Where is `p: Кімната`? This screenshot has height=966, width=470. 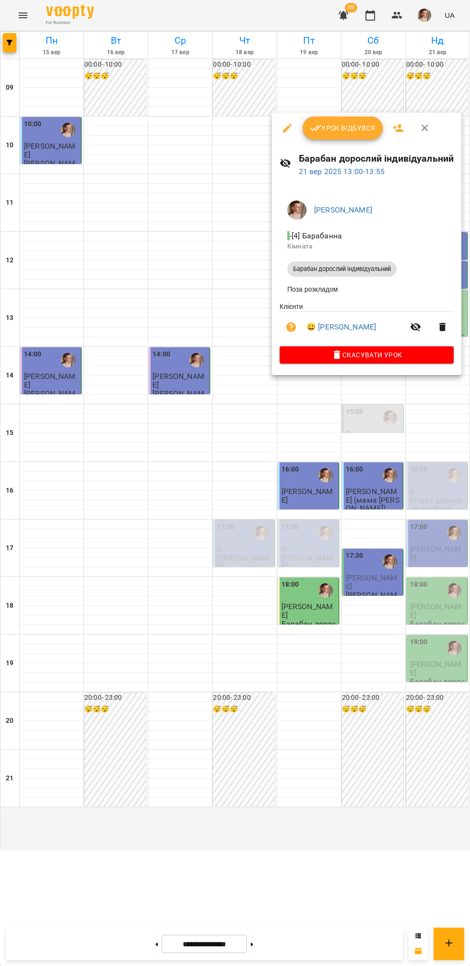
p: Кімната is located at coordinates (367, 247).